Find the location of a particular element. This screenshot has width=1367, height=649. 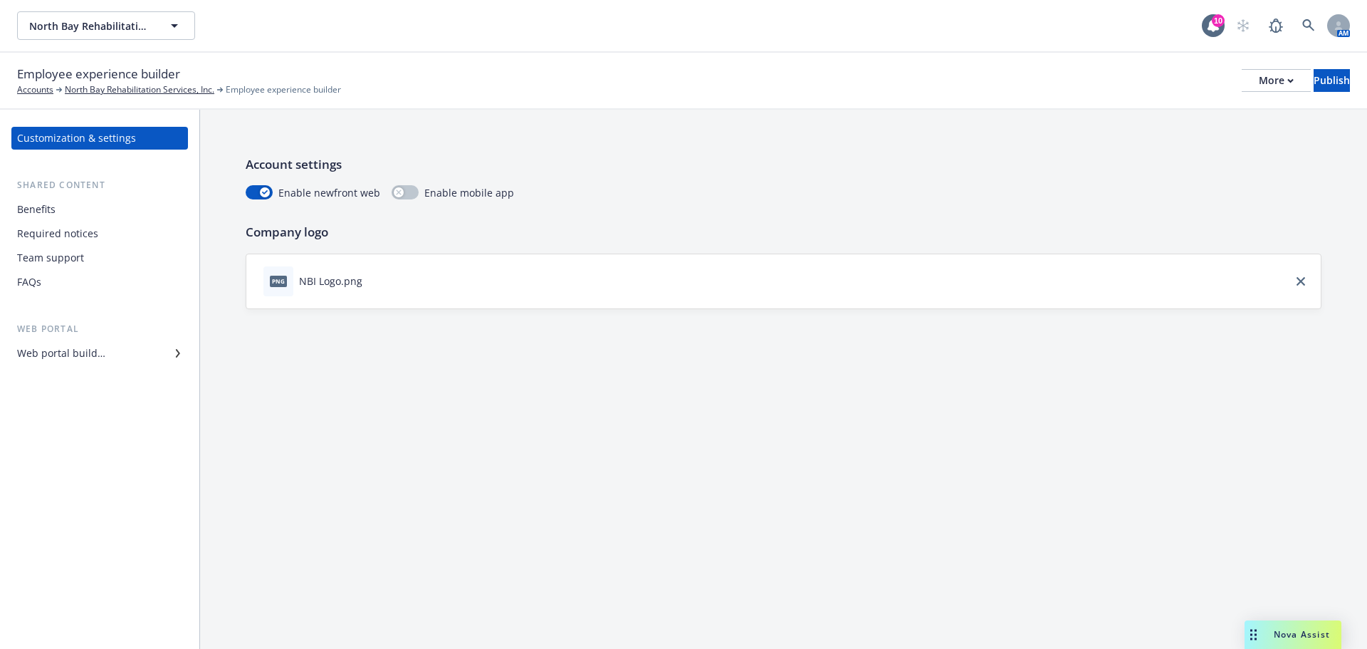

a: Web portal builder is located at coordinates (100, 353).